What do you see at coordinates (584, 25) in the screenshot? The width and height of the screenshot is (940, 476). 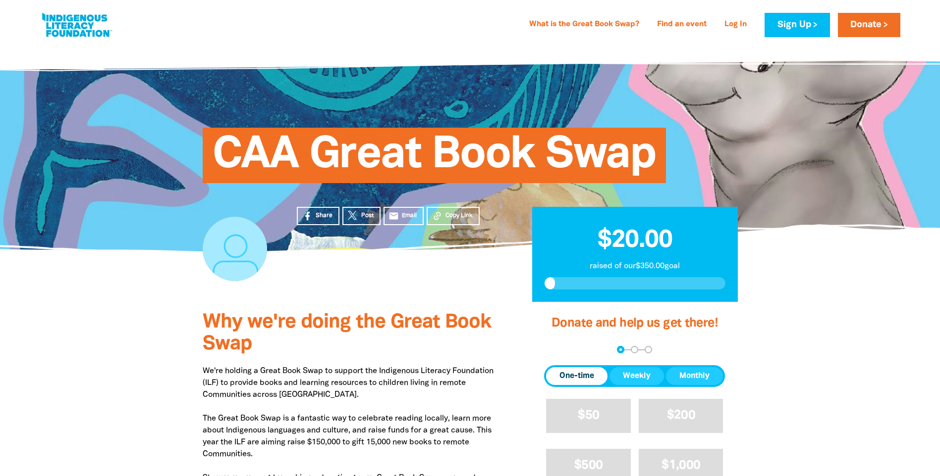 I see `a: What is the Great Book Swap?` at bounding box center [584, 25].